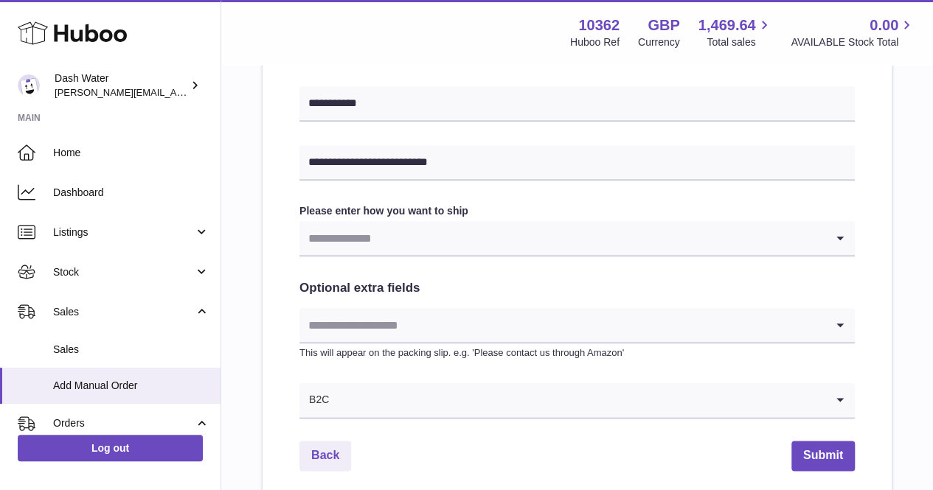 The width and height of the screenshot is (933, 490). What do you see at coordinates (735, 32) in the screenshot?
I see `a: 1,469.64 Total sales` at bounding box center [735, 32].